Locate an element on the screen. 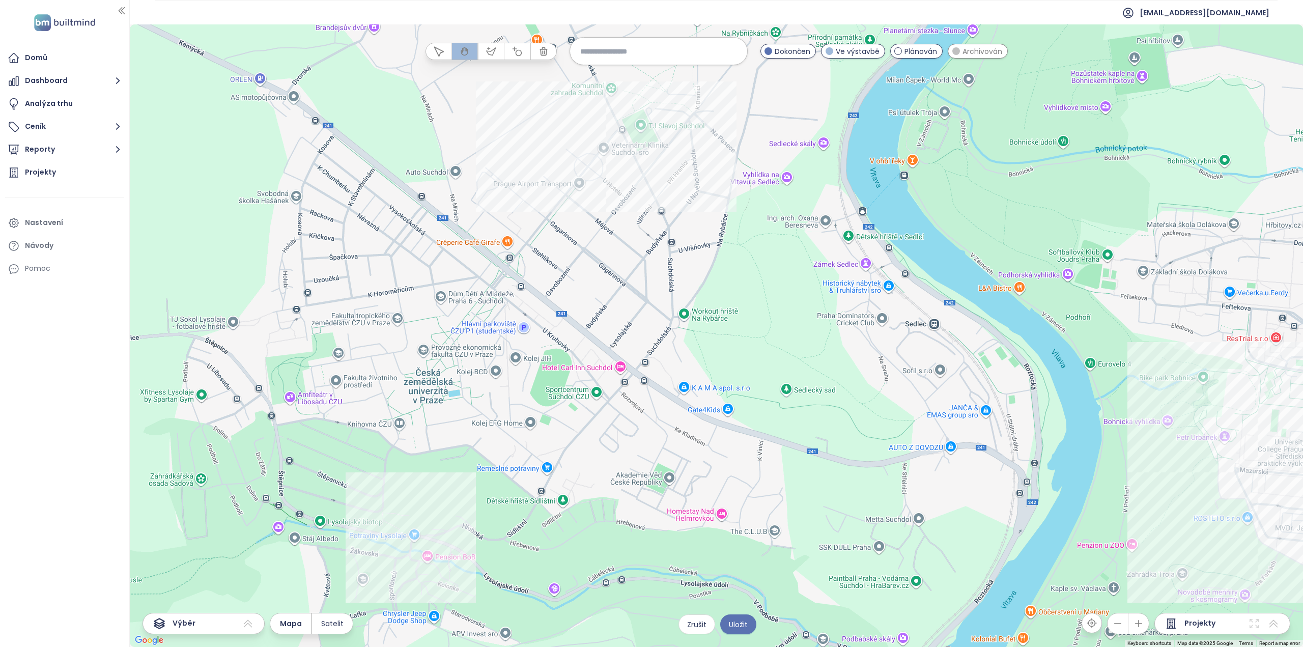 The image size is (1303, 647). button: Satelit is located at coordinates (332, 624).